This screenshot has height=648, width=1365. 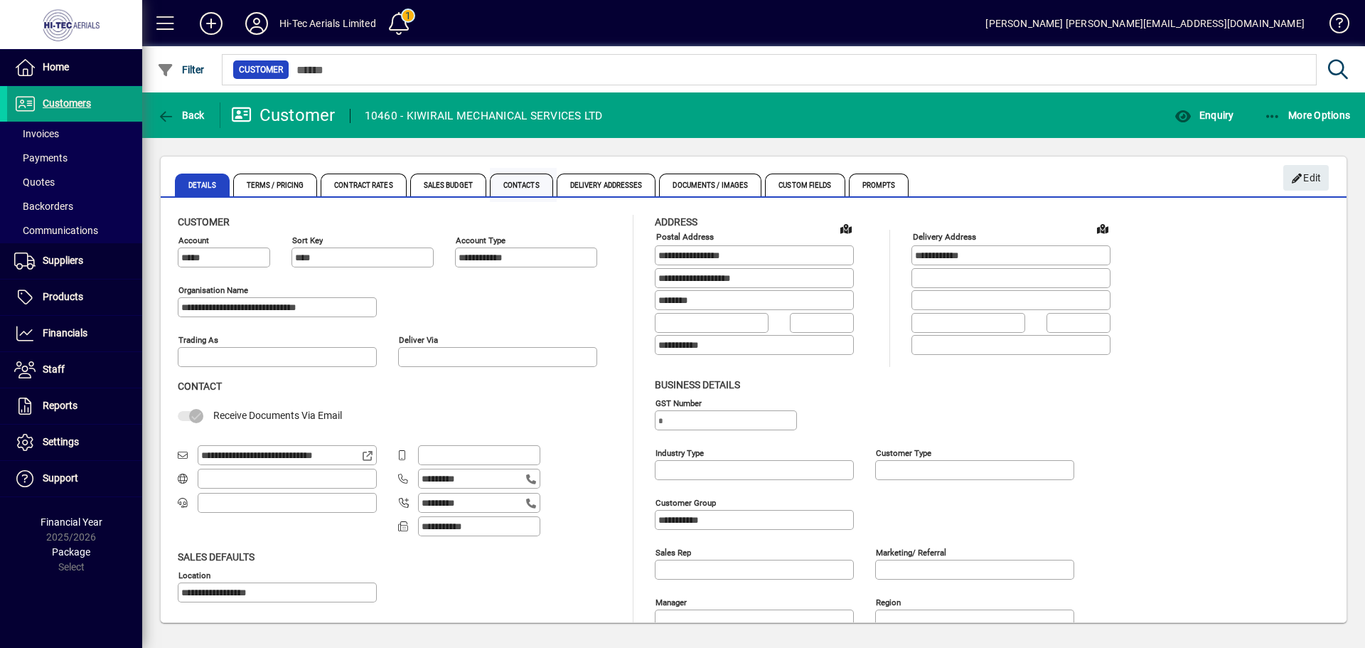 I want to click on mat-label: Trading as, so click(x=198, y=340).